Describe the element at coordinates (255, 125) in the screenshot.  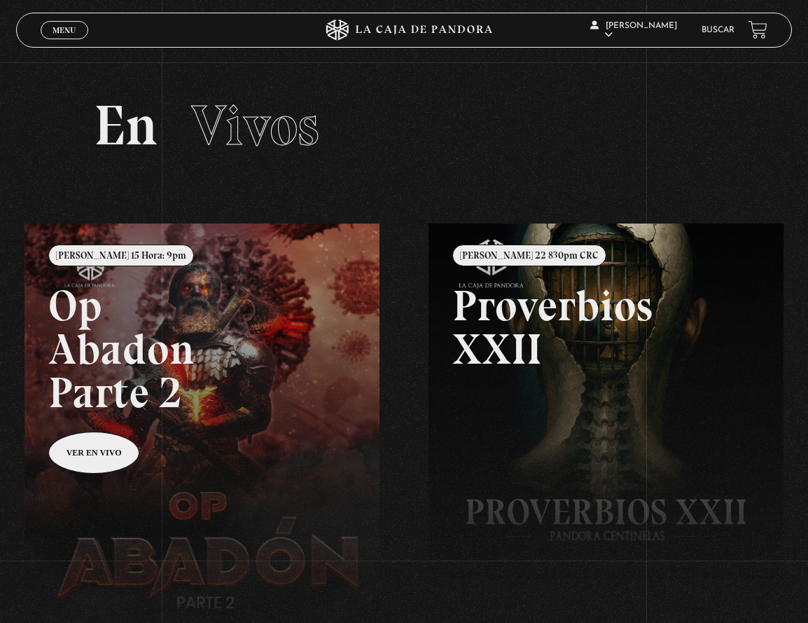
I see `span: Vivos` at that location.